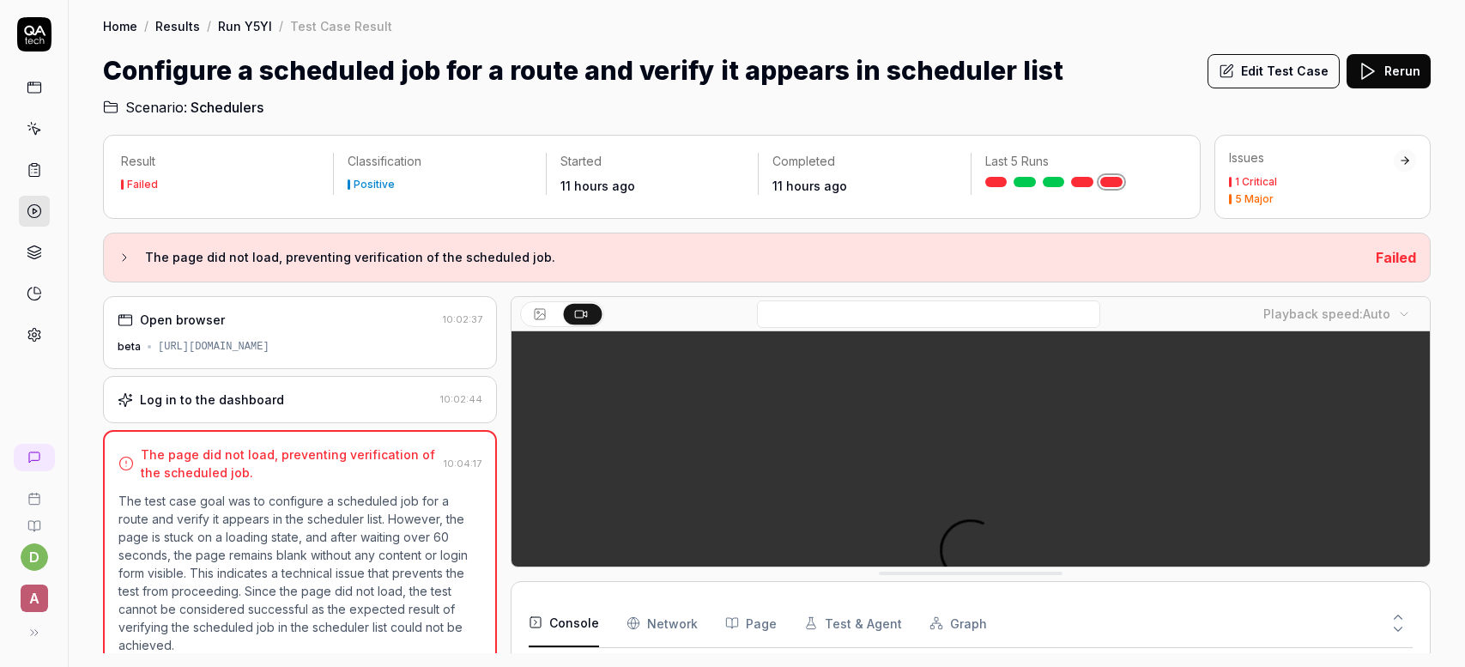 This screenshot has width=1465, height=667. Describe the element at coordinates (374, 184) in the screenshot. I see `div: Positive` at that location.